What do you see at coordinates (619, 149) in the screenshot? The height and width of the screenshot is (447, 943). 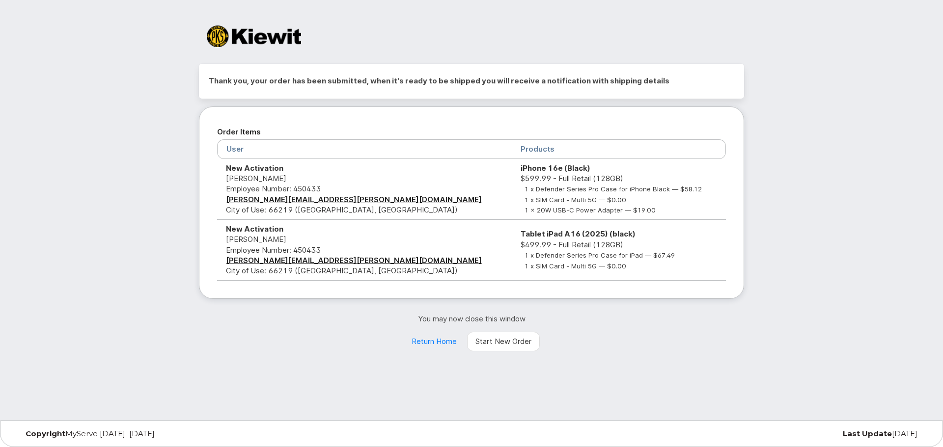 I see `th: Products` at bounding box center [619, 149].